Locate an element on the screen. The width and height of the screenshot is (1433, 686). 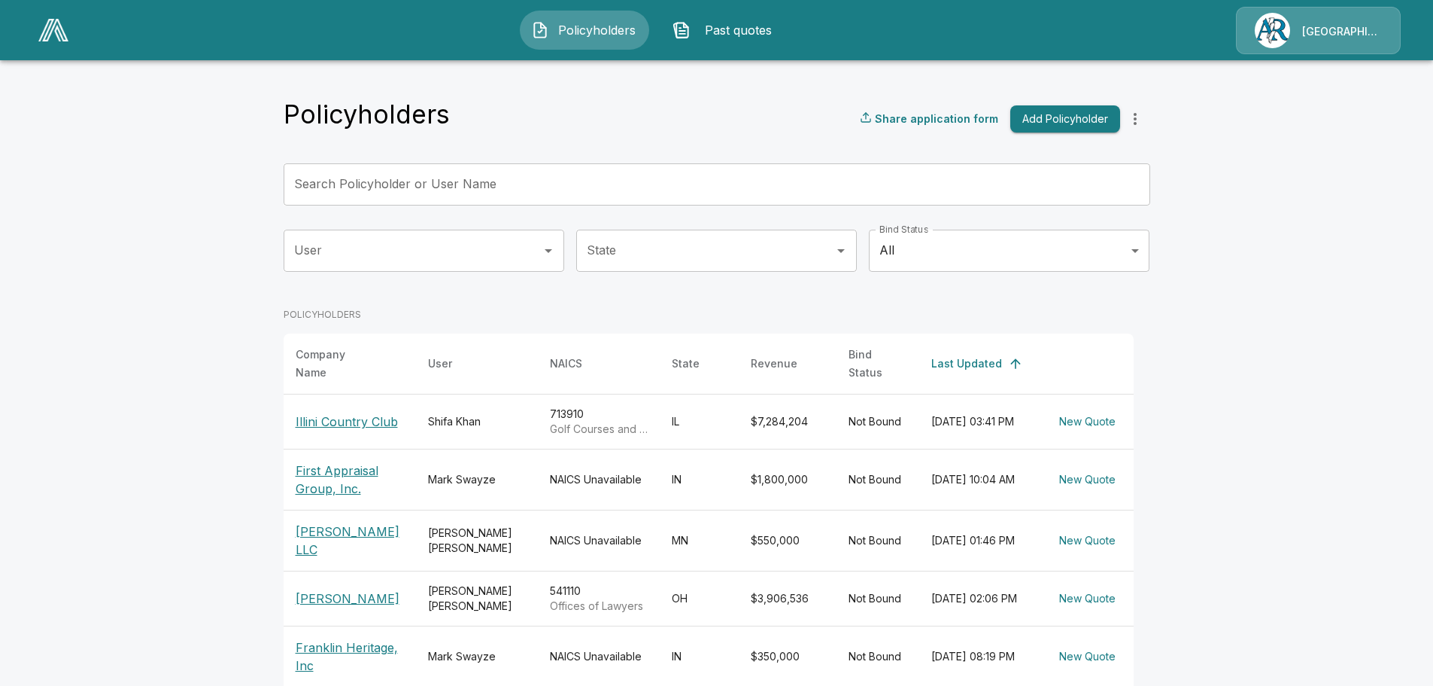
p: Illini Country Club is located at coordinates (350, 421).